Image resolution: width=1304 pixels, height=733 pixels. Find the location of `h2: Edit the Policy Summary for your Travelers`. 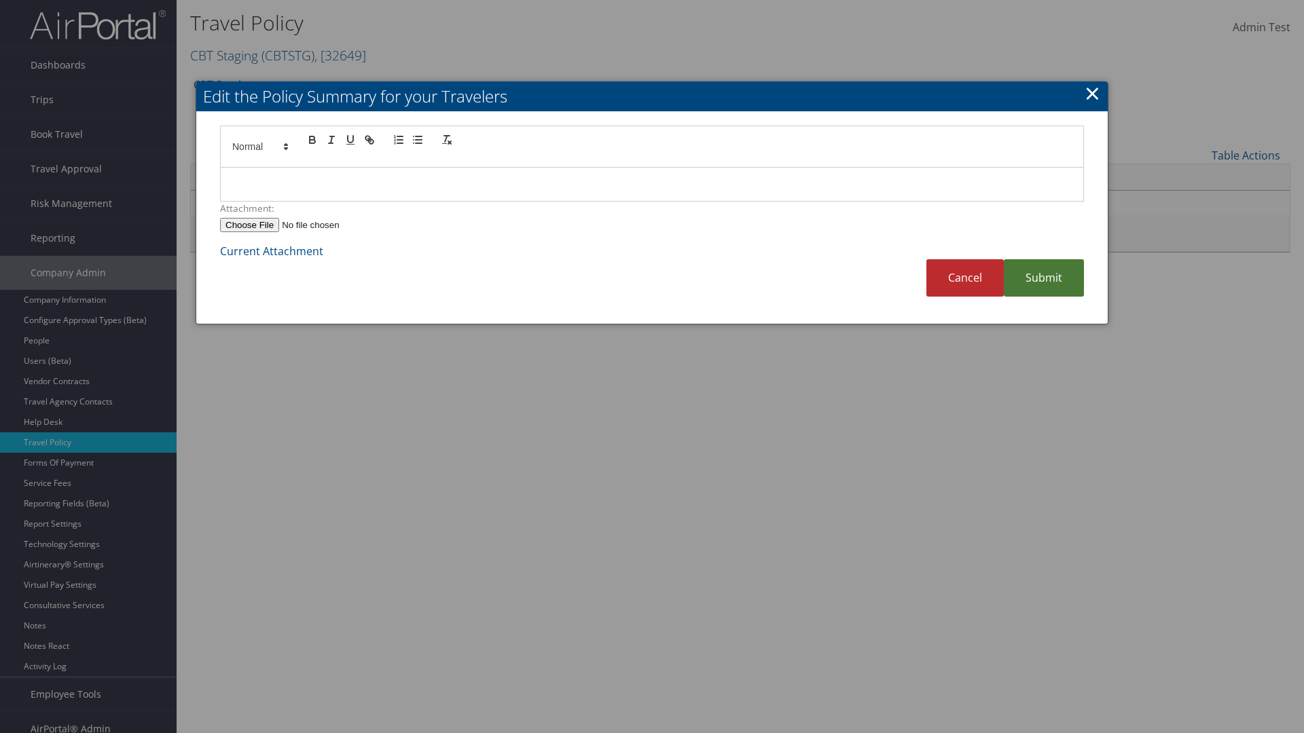

h2: Edit the Policy Summary for your Travelers is located at coordinates (652, 96).